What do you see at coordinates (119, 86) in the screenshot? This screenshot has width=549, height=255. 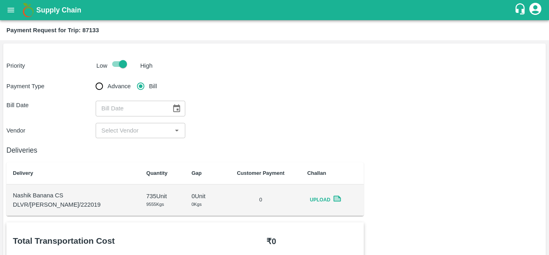 I see `span: Advance` at bounding box center [119, 86].